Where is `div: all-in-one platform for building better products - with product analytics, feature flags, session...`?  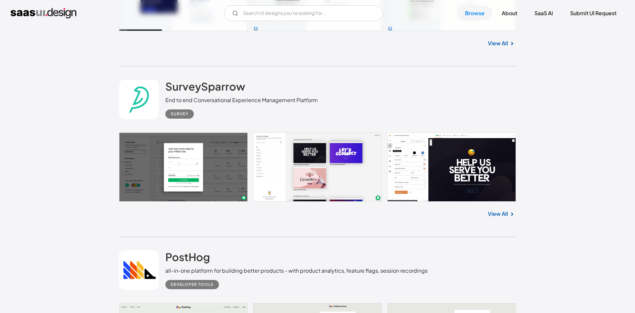 div: all-in-one platform for building better products - with product analytics, feature flags, session... is located at coordinates (296, 271).